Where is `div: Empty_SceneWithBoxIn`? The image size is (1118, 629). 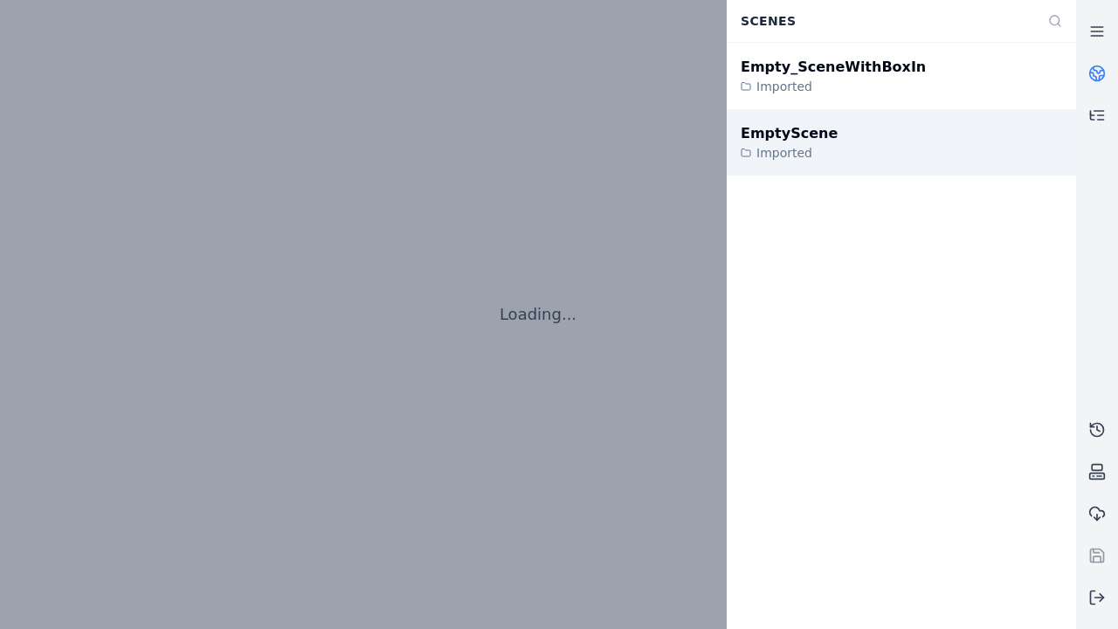 div: Empty_SceneWithBoxIn is located at coordinates (833, 67).